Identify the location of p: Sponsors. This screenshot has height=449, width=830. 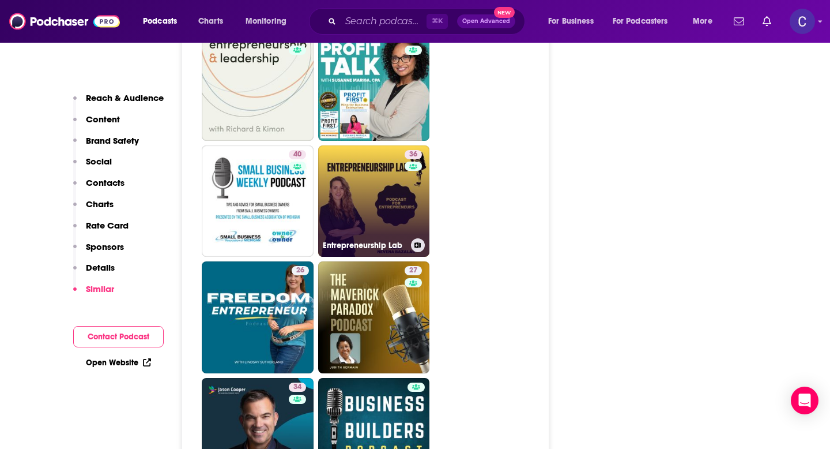
(105, 246).